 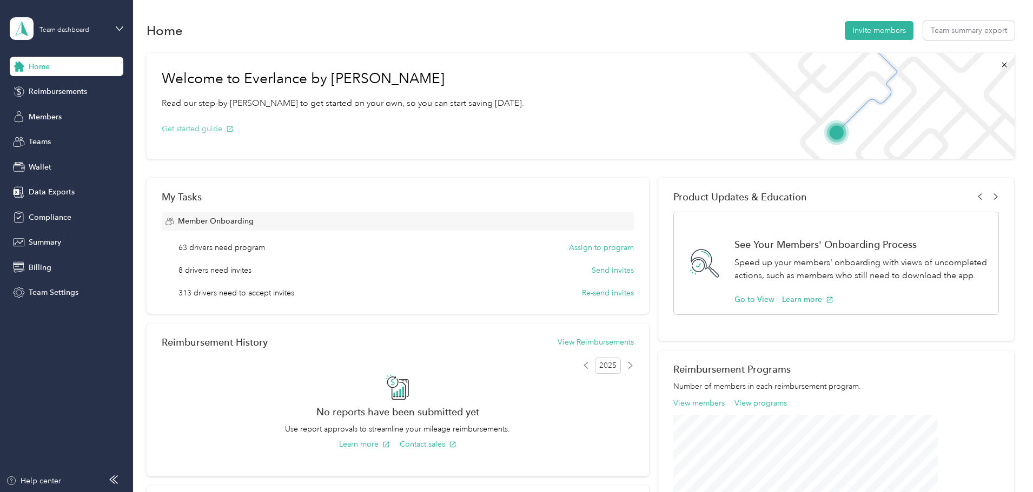 What do you see at coordinates (760, 403) in the screenshot?
I see `button: View programs` at bounding box center [760, 403].